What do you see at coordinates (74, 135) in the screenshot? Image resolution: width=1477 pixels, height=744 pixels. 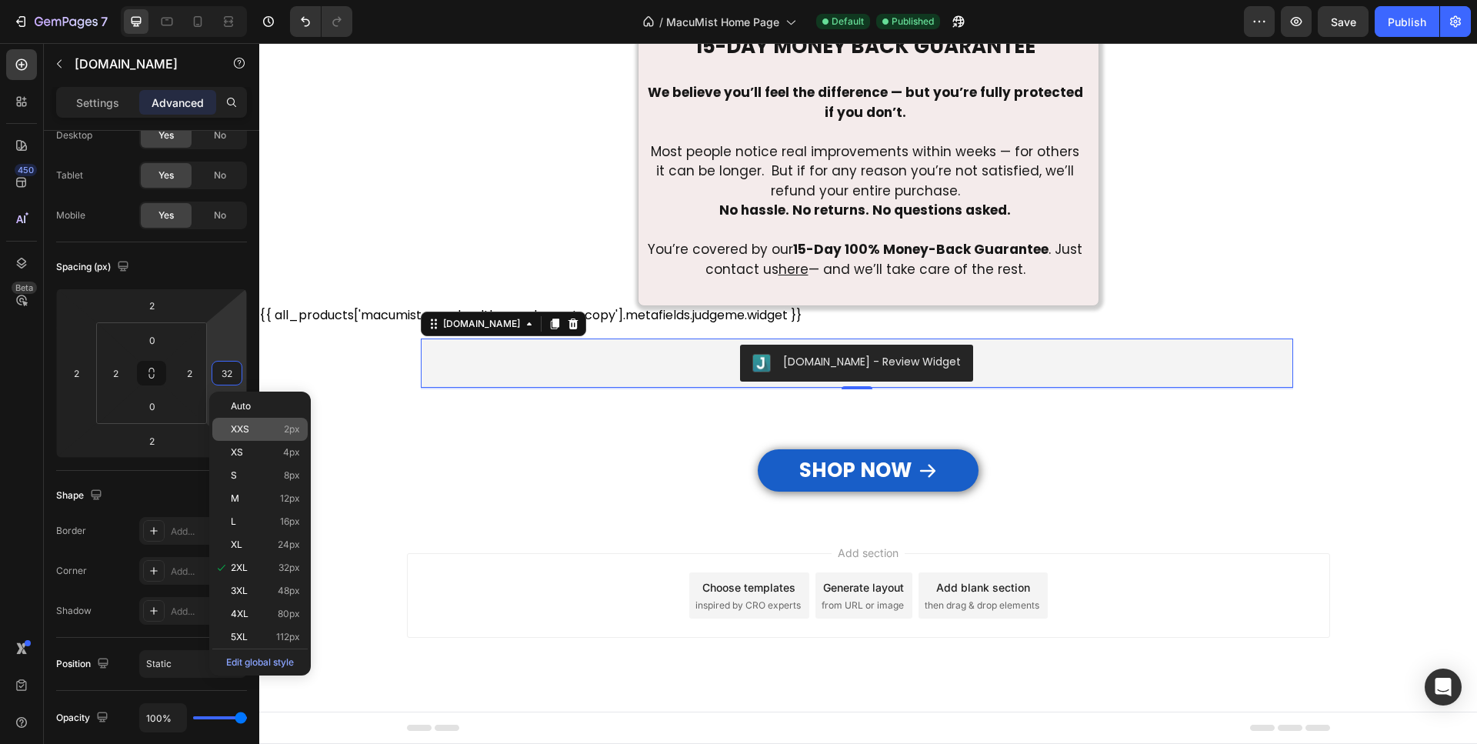 I see `div: Desktop` at bounding box center [74, 135].